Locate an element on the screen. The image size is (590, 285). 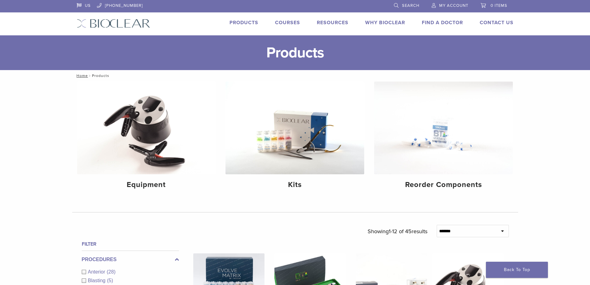
a: Kits is located at coordinates (295, 138).